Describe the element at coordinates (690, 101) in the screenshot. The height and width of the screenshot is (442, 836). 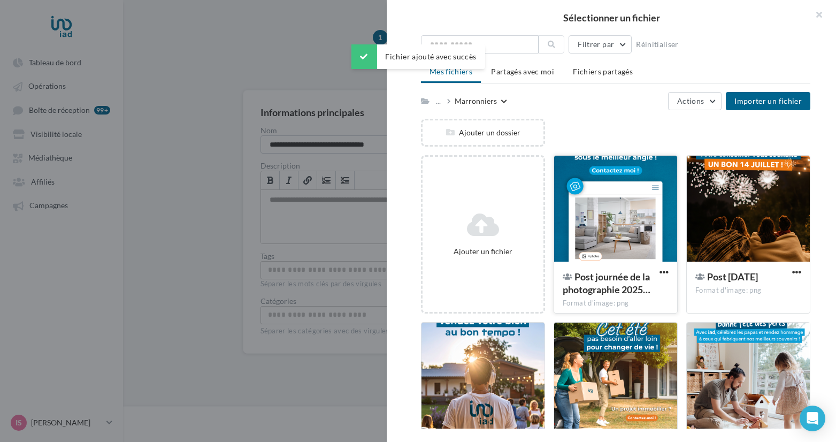
I see `span: Actions` at that location.